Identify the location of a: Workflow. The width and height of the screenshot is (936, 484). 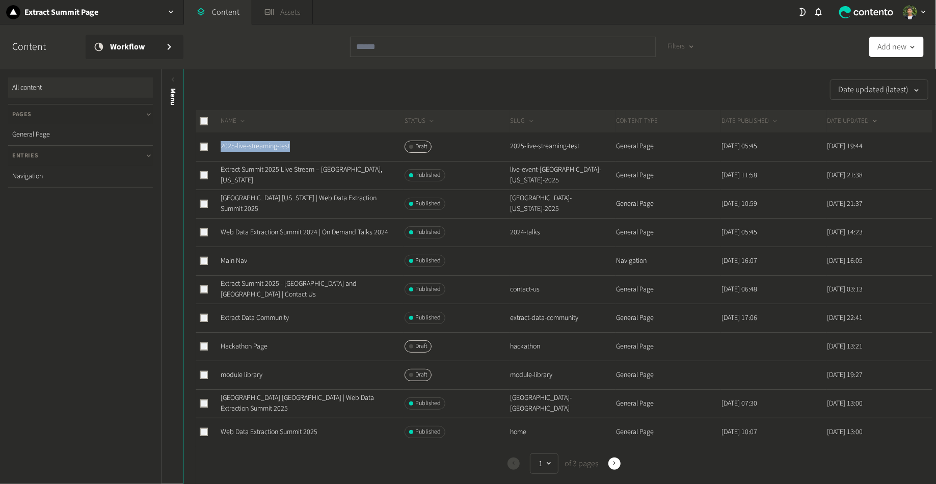
(134, 47).